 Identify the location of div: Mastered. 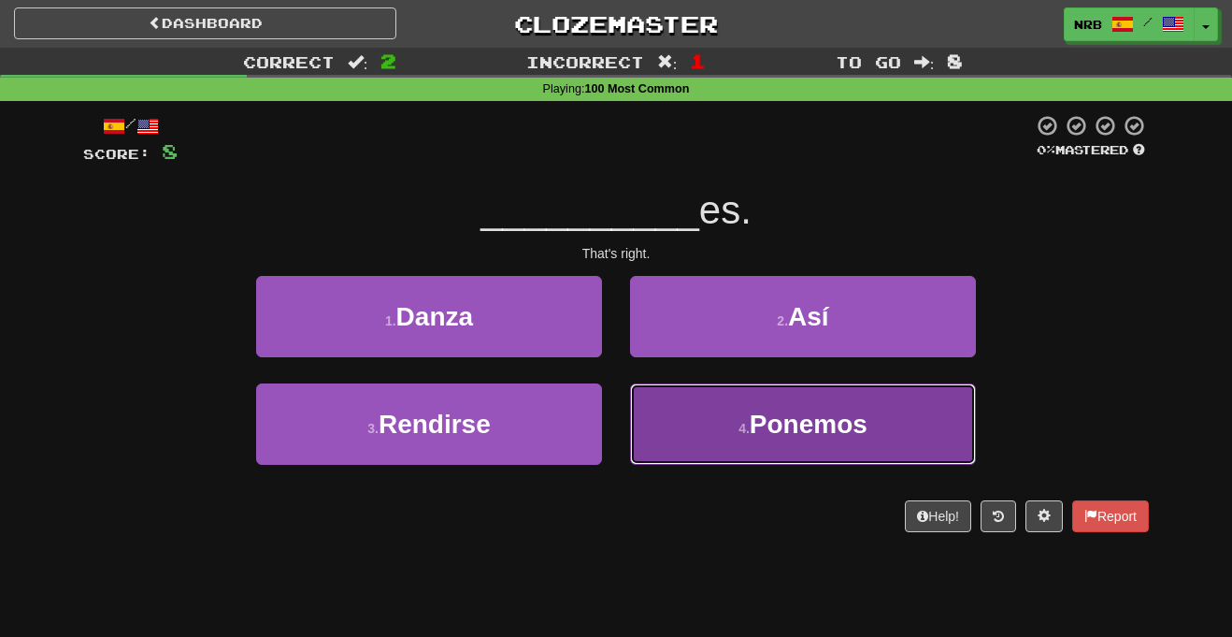
(1091, 151).